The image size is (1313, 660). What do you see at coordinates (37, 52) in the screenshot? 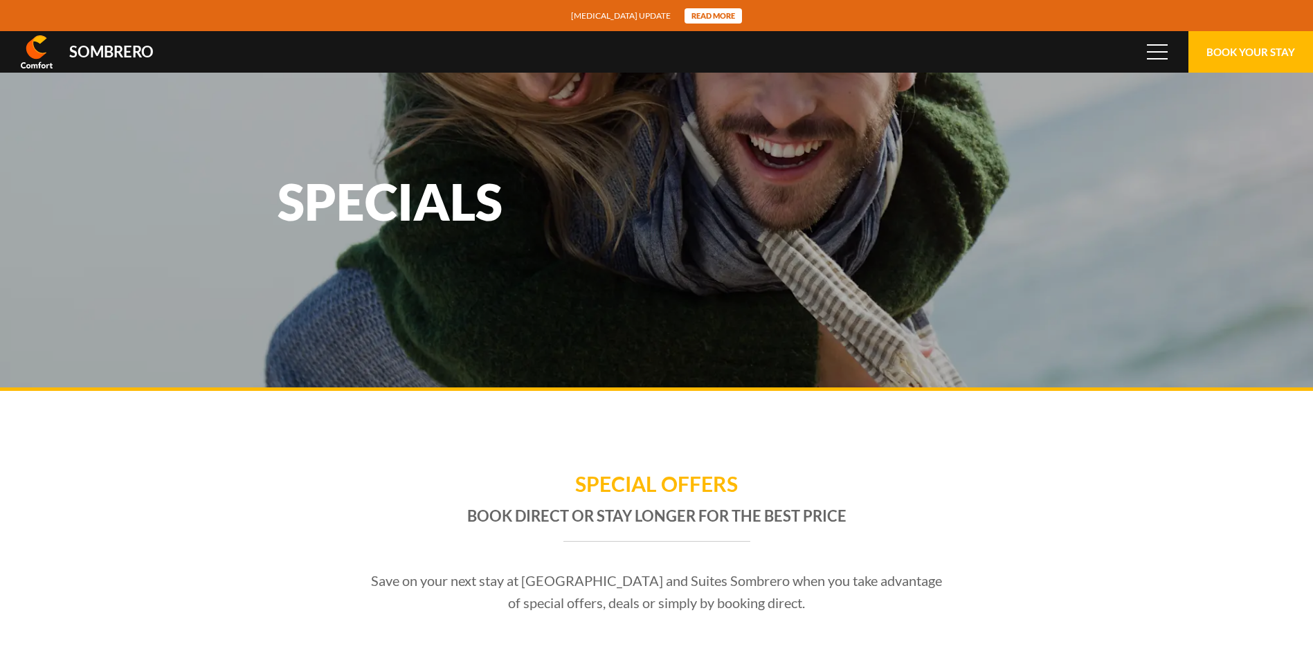
I see `img: Comfort Inn & Suites Sombrero` at bounding box center [37, 52].